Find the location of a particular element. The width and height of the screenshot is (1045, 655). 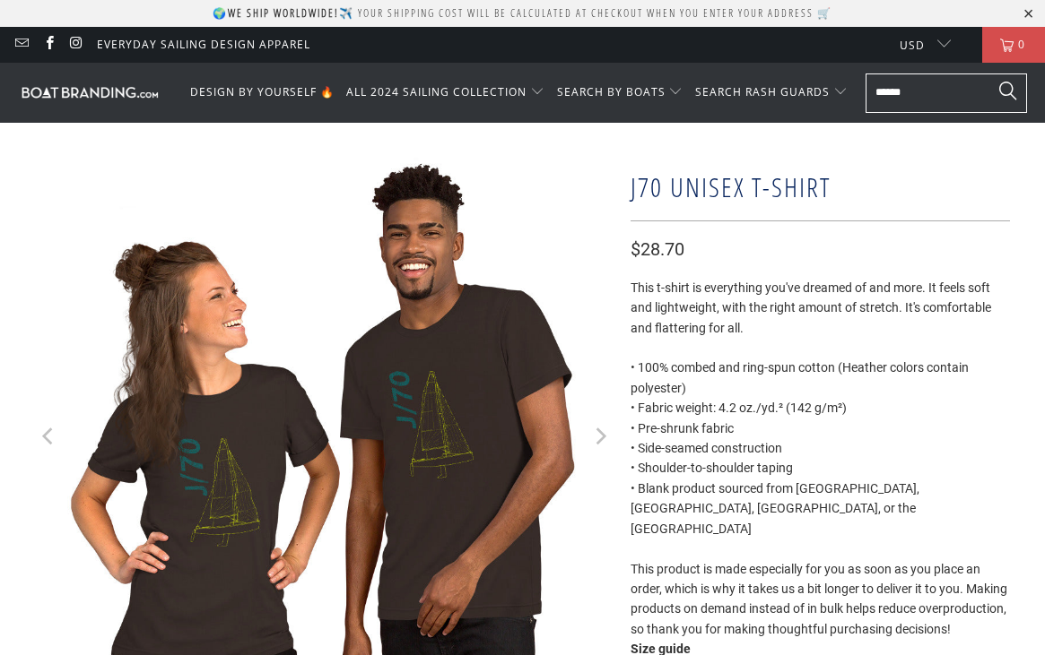

span: $28.70 is located at coordinates (657, 249).